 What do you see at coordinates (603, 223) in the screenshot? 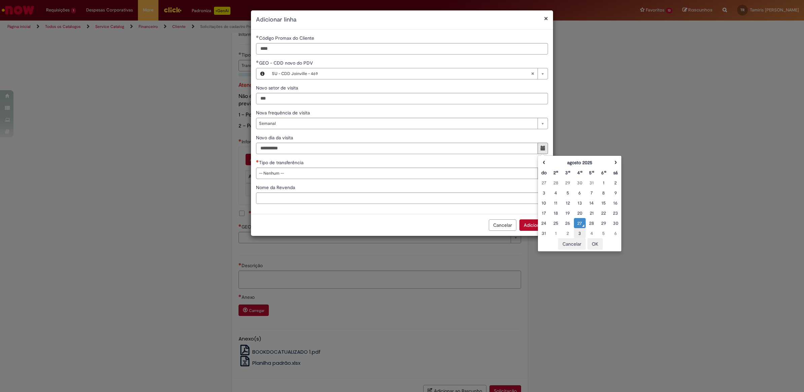
I see `div: 29 August 2025 Friday` at bounding box center [603, 223].